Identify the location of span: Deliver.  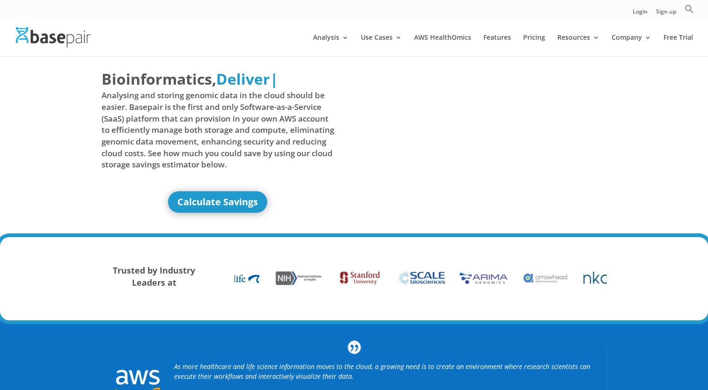
(243, 79).